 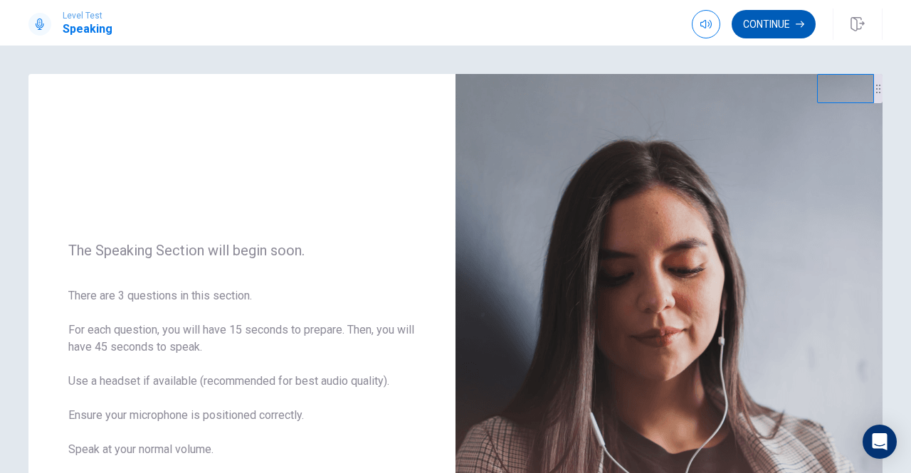 I want to click on h1: Speaking, so click(x=88, y=29).